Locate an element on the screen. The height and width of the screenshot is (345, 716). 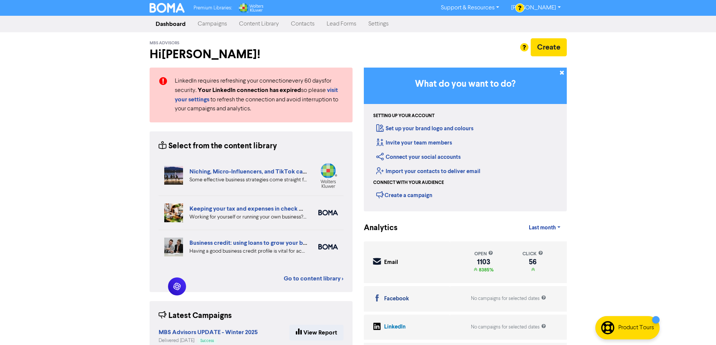
h3: What do you want to do? is located at coordinates (465, 84).